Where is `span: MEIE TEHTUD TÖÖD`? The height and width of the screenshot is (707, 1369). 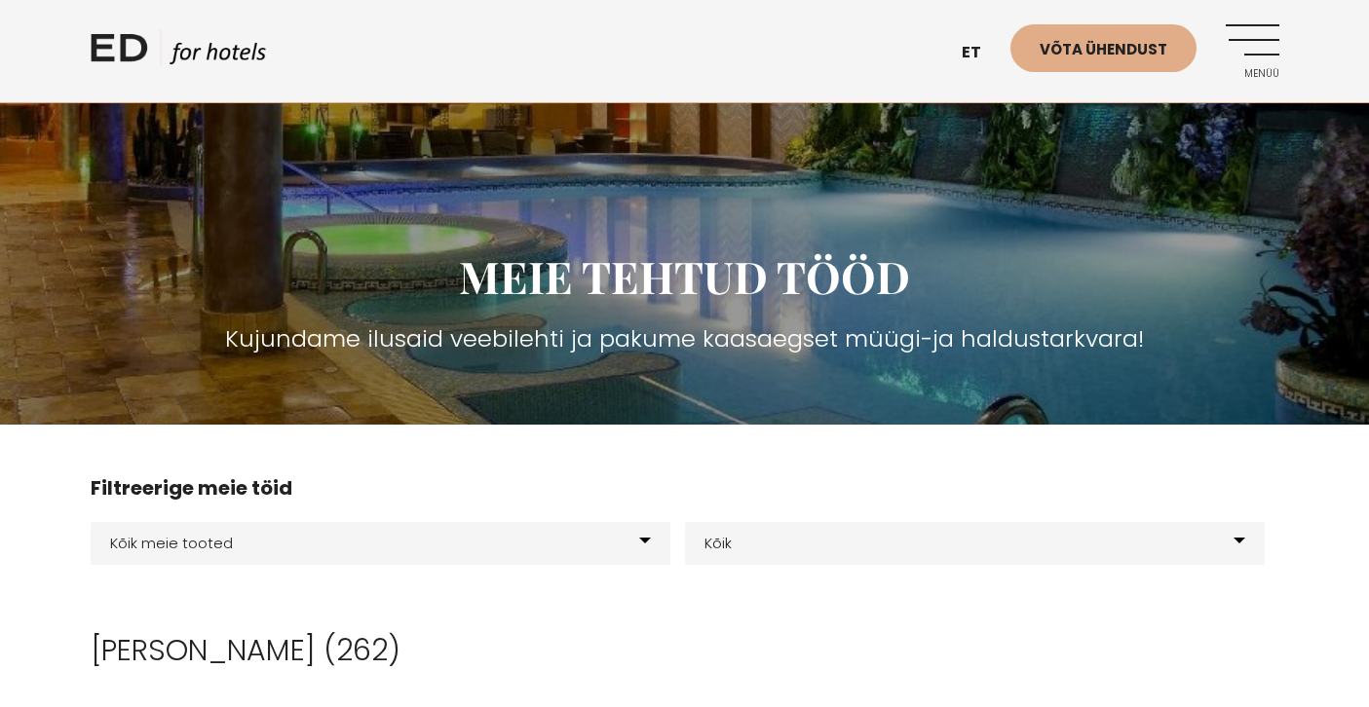
span: MEIE TEHTUD TÖÖD is located at coordinates (684, 276).